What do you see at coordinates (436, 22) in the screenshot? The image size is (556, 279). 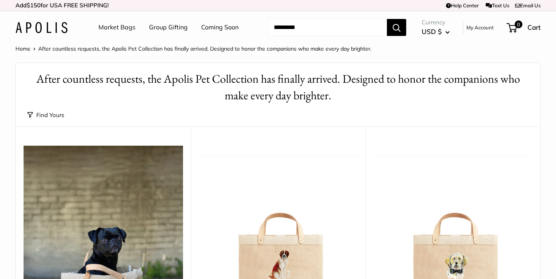 I see `span: Currency` at bounding box center [436, 22].